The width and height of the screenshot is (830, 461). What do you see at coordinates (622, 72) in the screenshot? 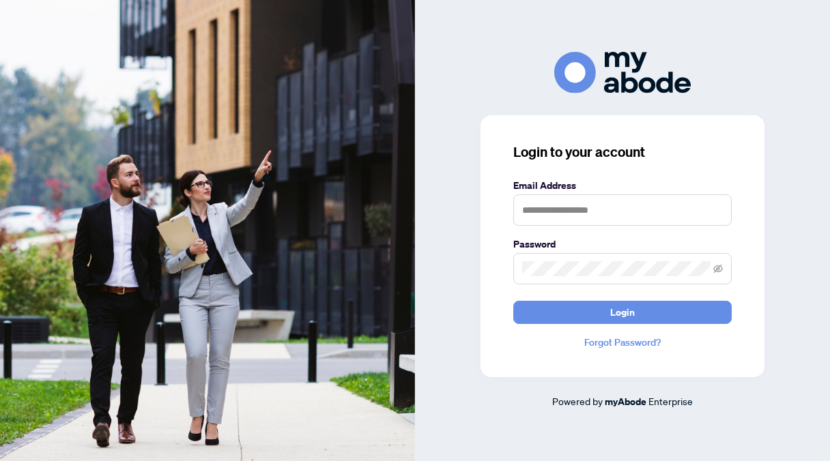
I see `img: ma-logo` at bounding box center [622, 72].